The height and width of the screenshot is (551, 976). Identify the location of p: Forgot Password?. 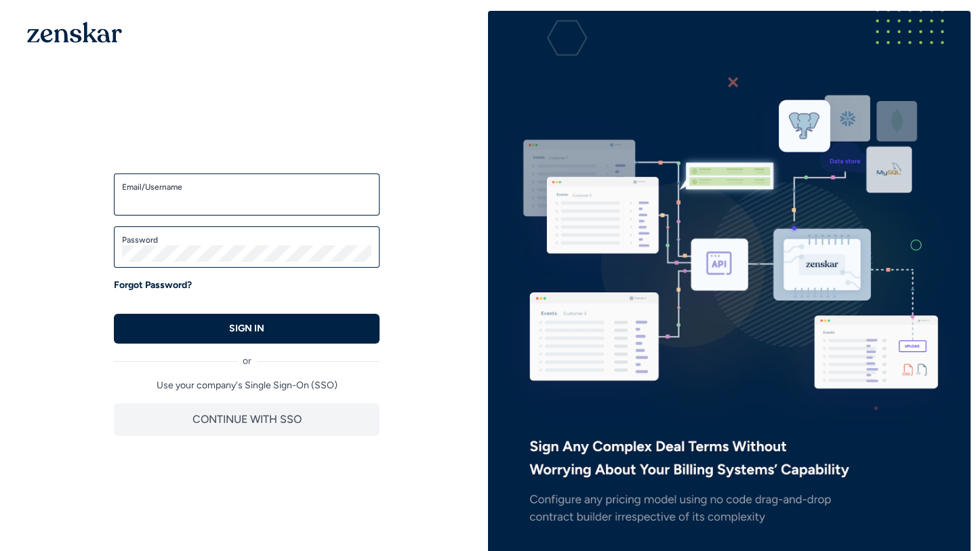
(152, 285).